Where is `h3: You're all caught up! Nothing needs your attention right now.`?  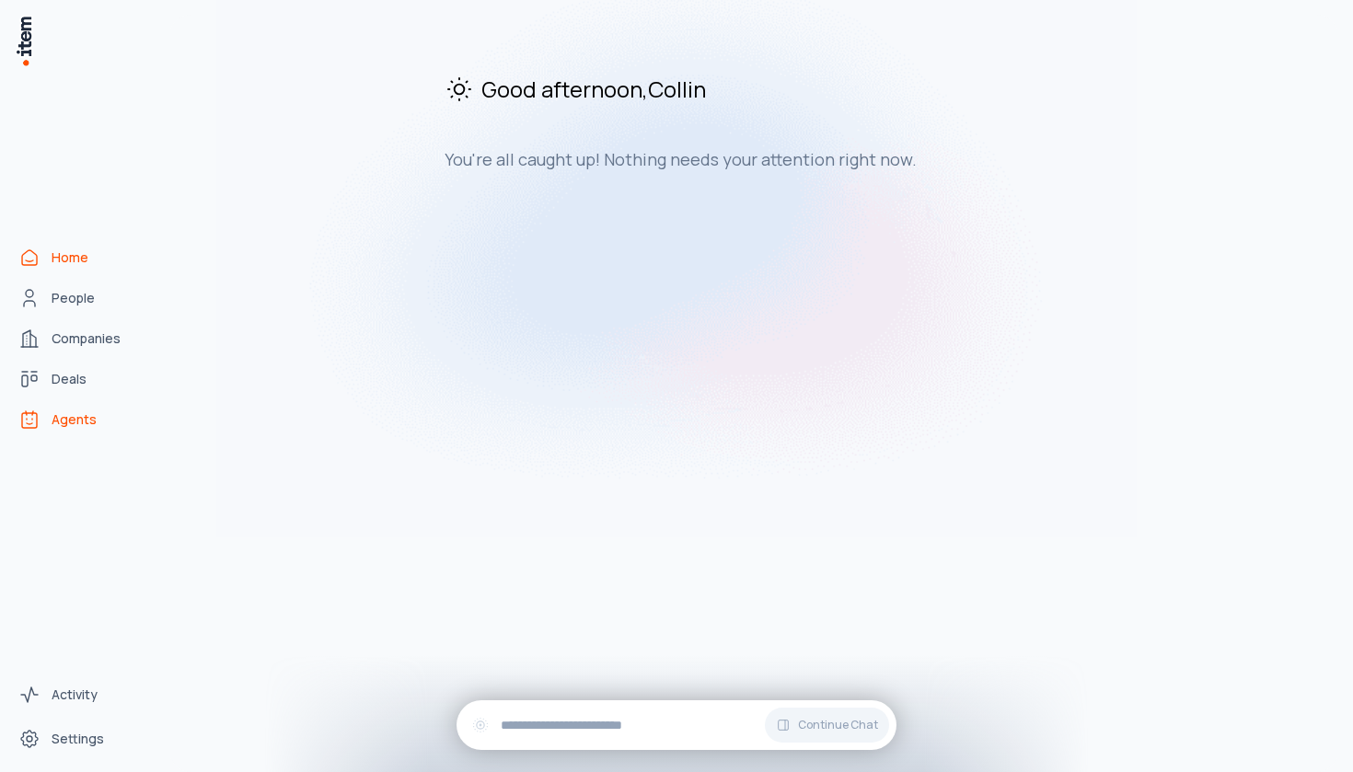
h3: You're all caught up! Nothing needs your attention right now. is located at coordinates (754, 159).